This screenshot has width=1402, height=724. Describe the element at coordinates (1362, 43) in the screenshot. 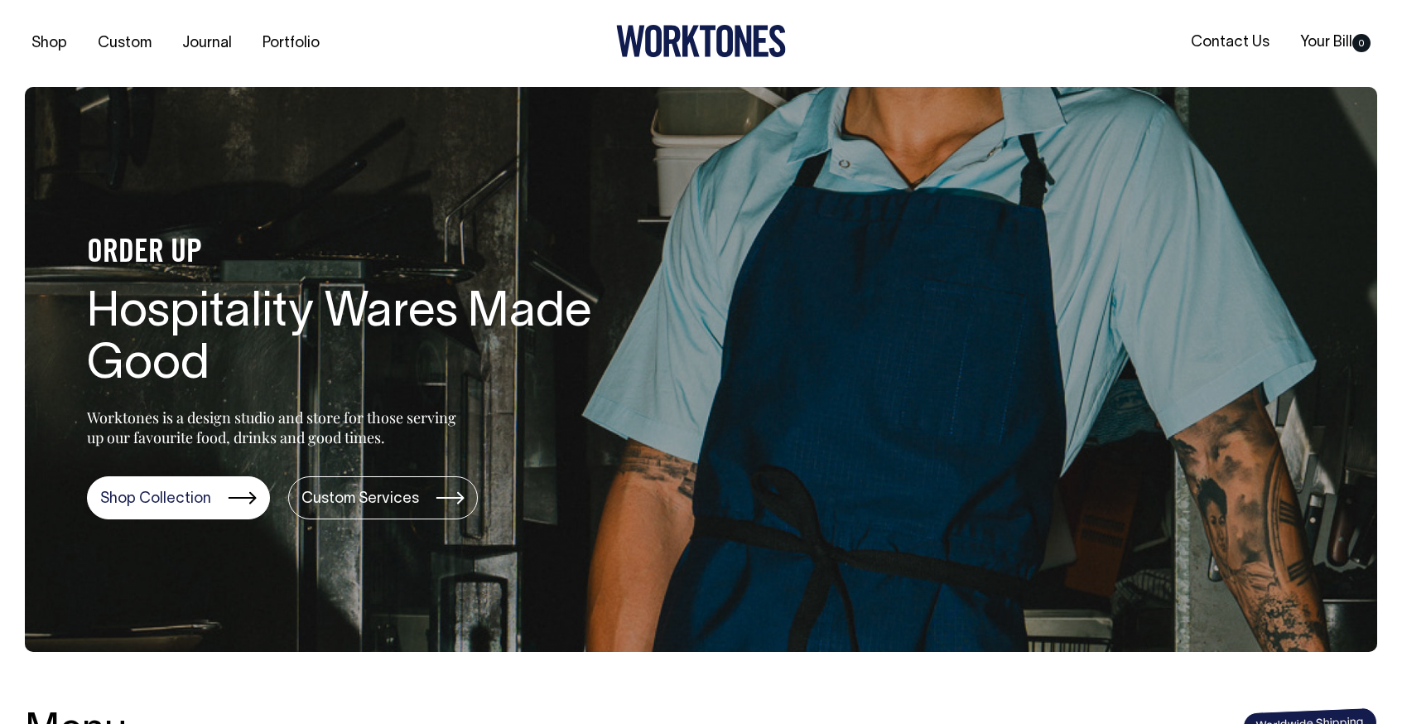

I see `span: 0` at that location.